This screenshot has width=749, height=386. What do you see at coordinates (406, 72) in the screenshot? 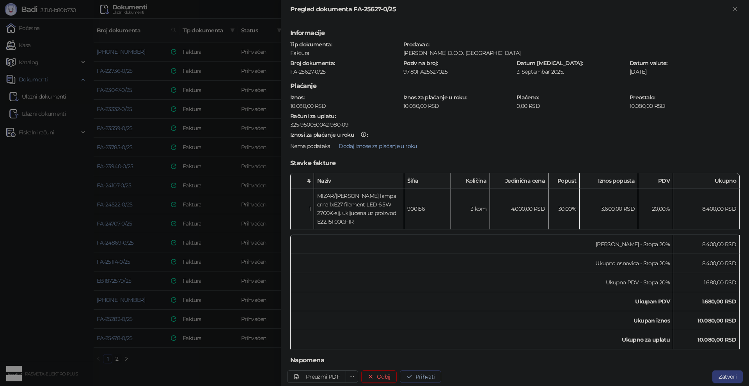
I see `div: 97` at bounding box center [406, 72].